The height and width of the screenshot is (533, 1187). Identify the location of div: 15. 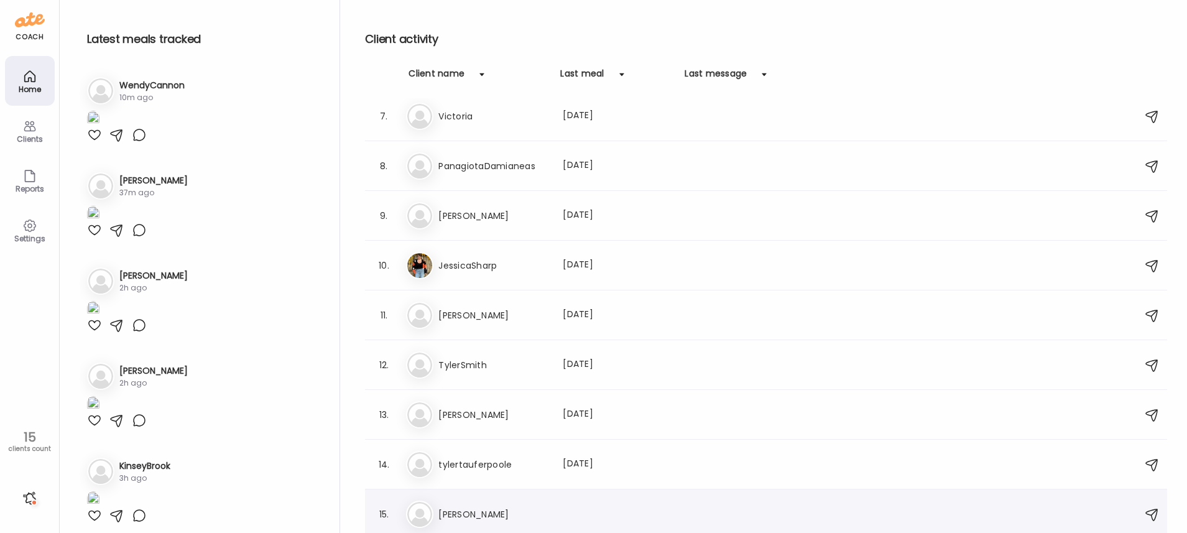
(29, 437).